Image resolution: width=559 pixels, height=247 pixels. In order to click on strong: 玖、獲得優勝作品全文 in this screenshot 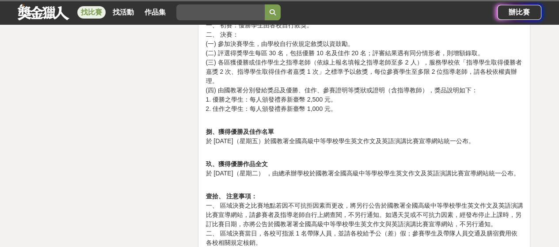, I will do `click(236, 164)`.